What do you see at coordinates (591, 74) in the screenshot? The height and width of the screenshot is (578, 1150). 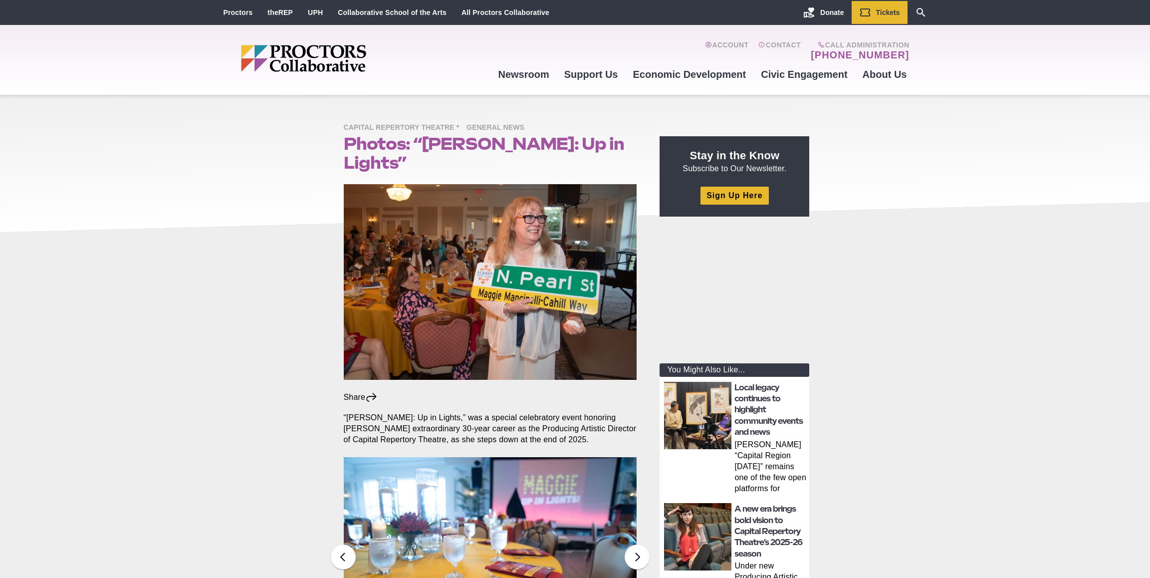 I see `a: Support Us` at bounding box center [591, 74].